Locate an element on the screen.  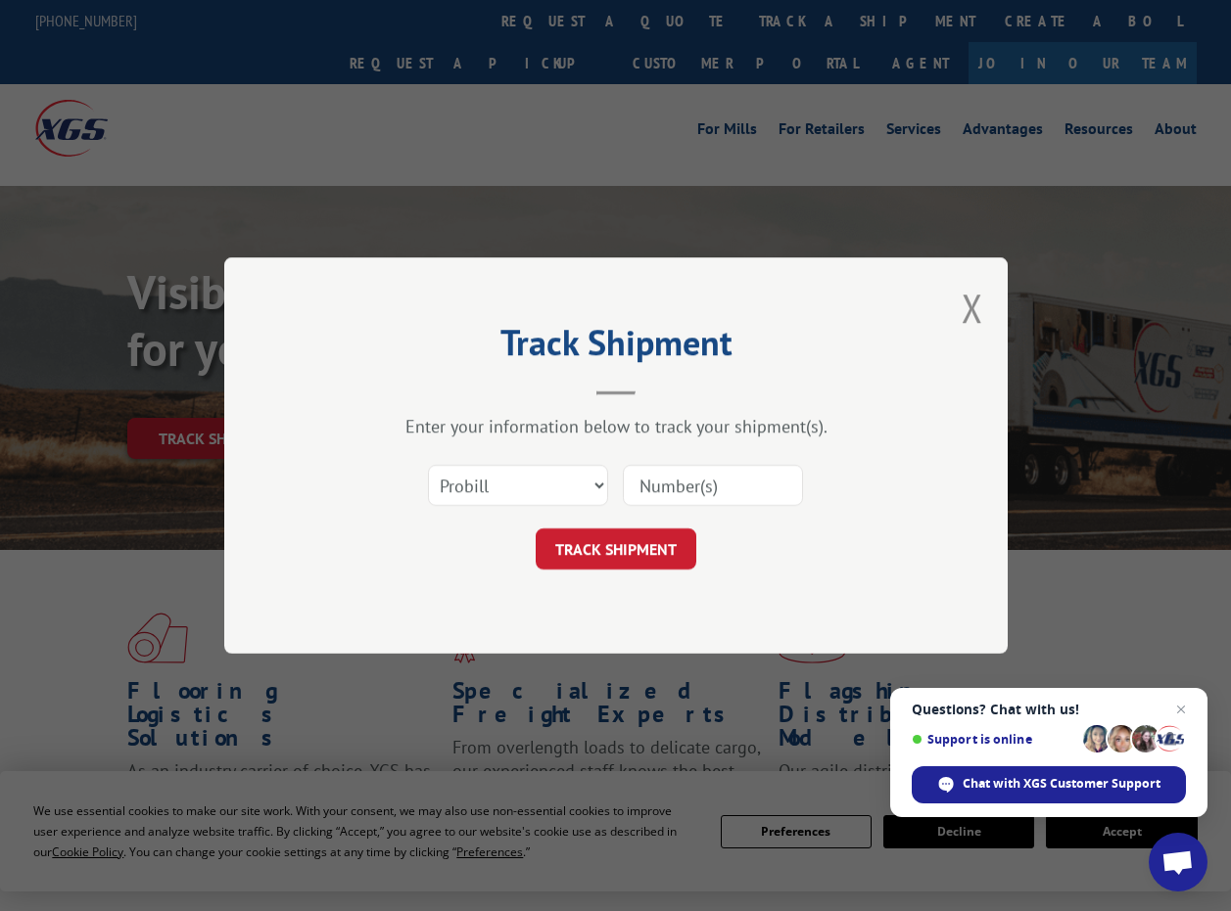
span: Chat with XGS Customer Support is located at coordinates (1061, 784).